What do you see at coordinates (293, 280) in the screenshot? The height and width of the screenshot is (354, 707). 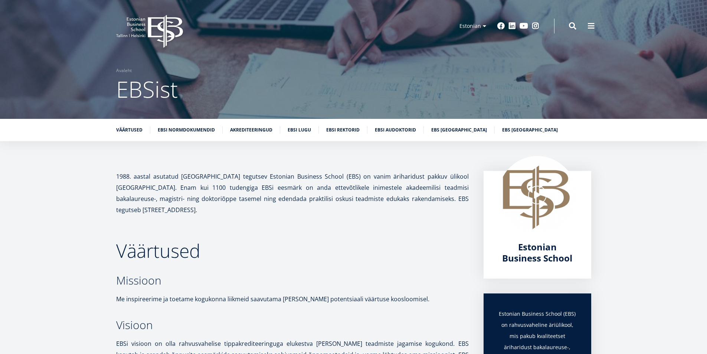 I see `h3: Missioon` at bounding box center [293, 280].